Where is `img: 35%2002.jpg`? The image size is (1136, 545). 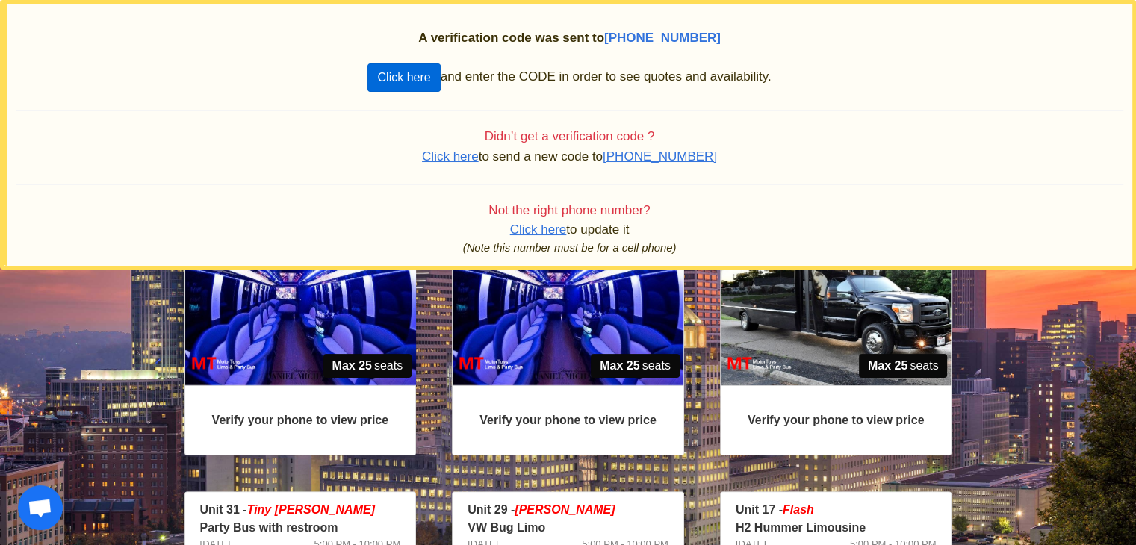
img: 35%2002.jpg is located at coordinates (300, 297).